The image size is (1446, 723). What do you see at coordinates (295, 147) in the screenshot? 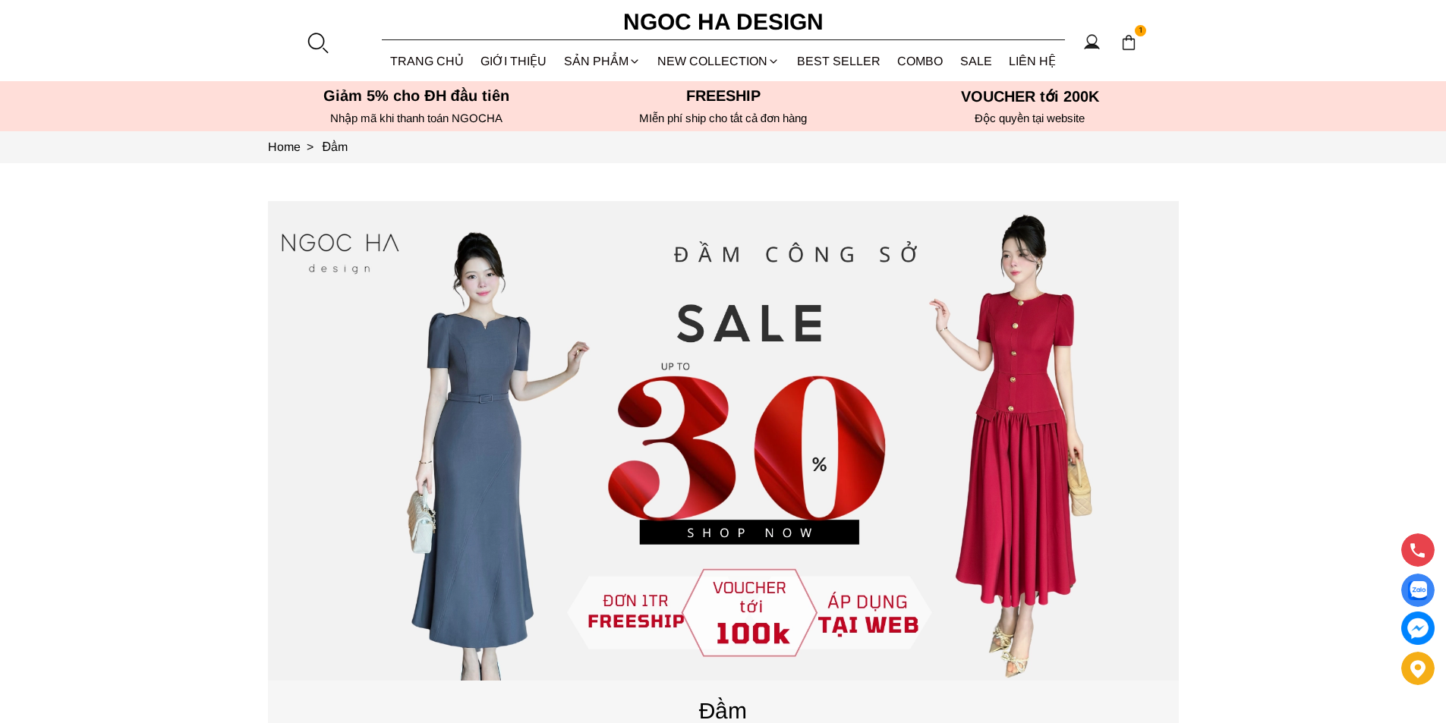
I see `a: Link to Home` at bounding box center [295, 147].